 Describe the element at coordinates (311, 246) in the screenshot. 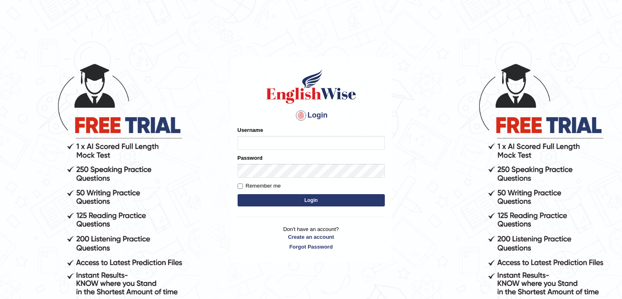

I see `a: Forgot Password` at that location.